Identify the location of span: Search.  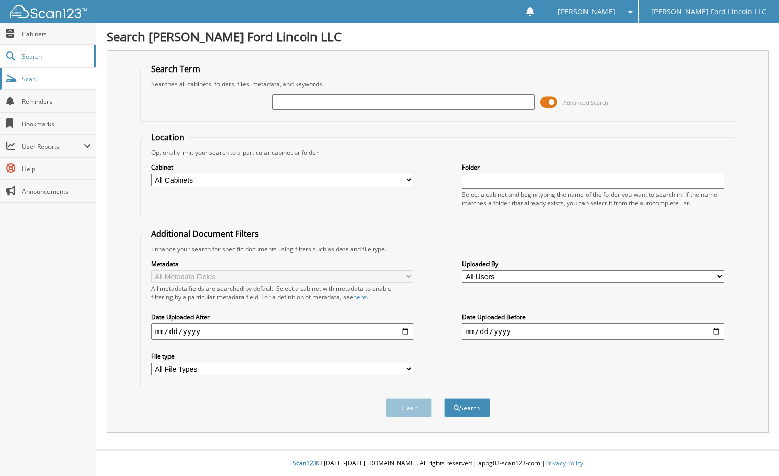
(56, 56).